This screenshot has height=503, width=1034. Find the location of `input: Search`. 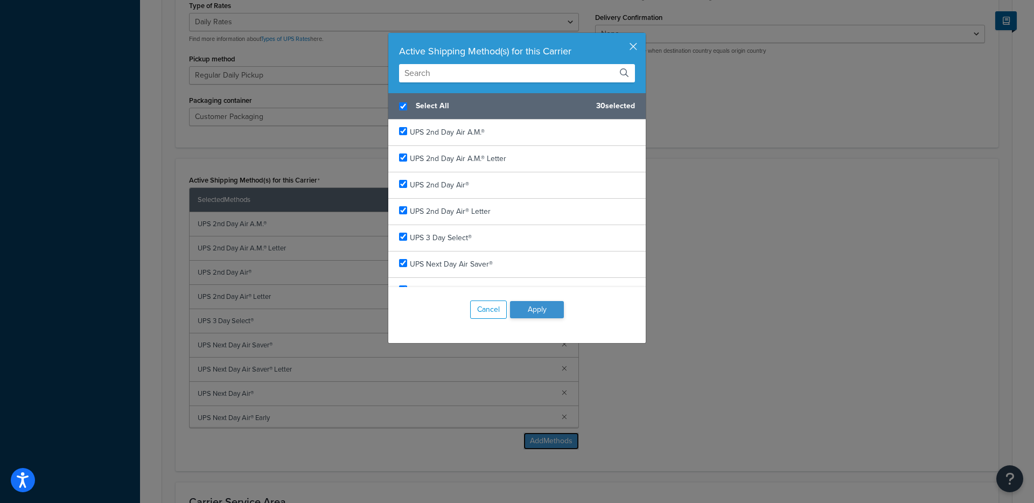

input: Search is located at coordinates (517, 73).